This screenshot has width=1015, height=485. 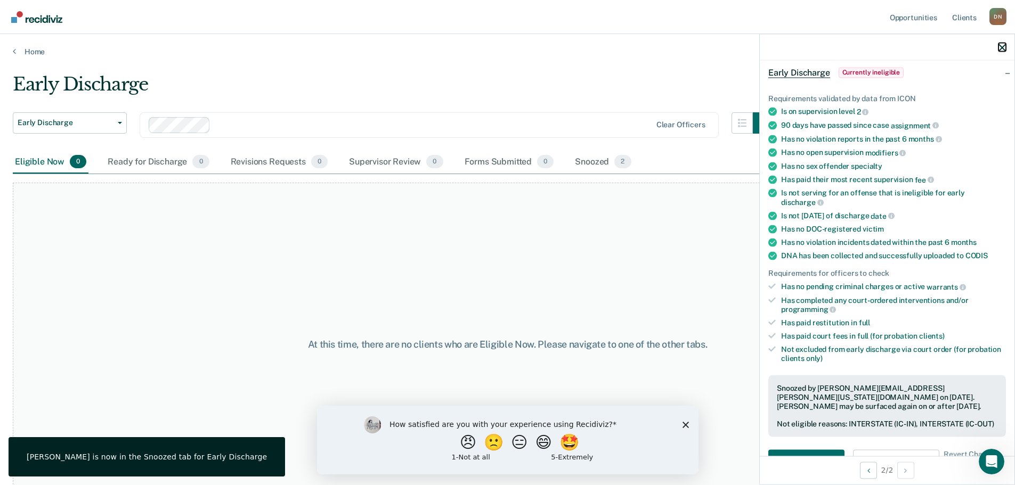 I want to click on div: Has paid court fees in full (for probation, so click(x=893, y=336).